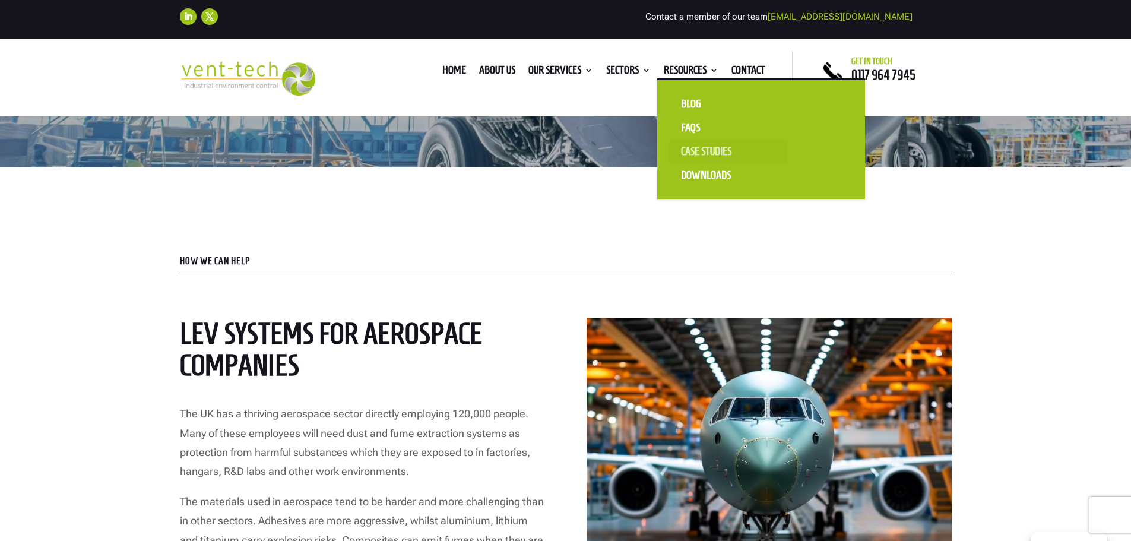 The image size is (1131, 541). Describe the element at coordinates (362, 352) in the screenshot. I see `h2: LEV systems for aerospace companies` at that location.